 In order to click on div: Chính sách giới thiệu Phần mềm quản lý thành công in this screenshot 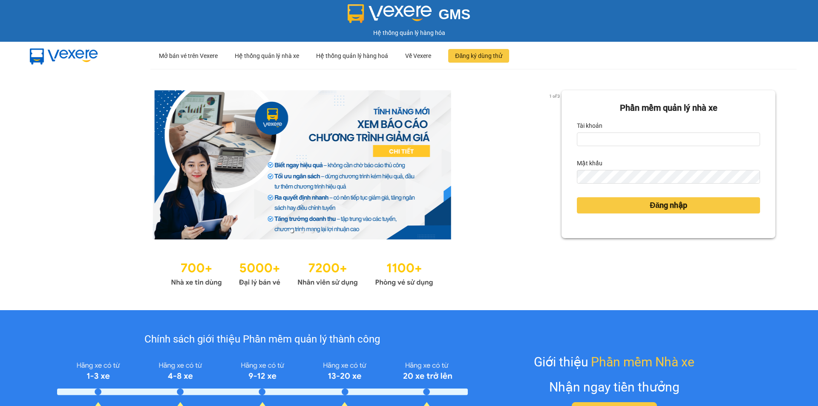, I will do `click(262, 340)`.